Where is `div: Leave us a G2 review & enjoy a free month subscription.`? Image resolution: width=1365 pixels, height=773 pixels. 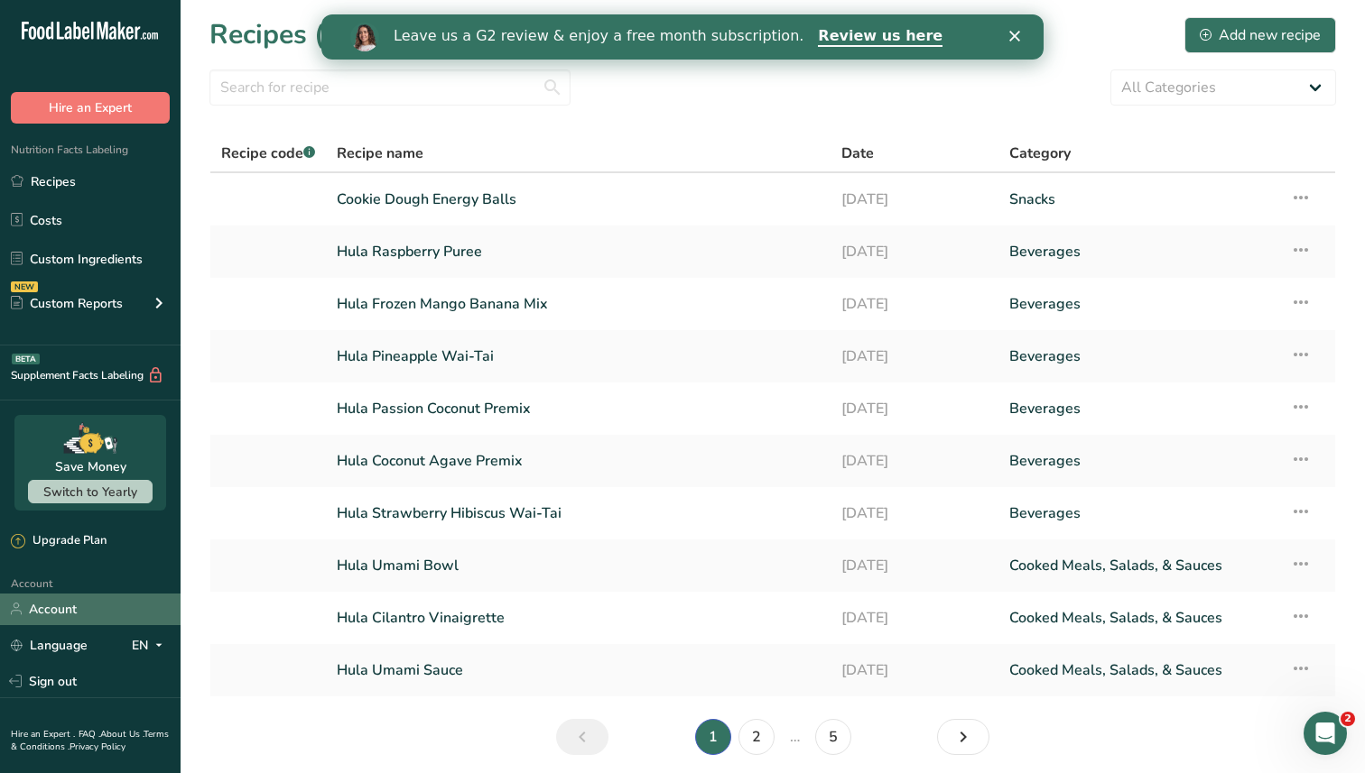 div: Leave us a G2 review & enjoy a free month subscription. is located at coordinates (277, 22).